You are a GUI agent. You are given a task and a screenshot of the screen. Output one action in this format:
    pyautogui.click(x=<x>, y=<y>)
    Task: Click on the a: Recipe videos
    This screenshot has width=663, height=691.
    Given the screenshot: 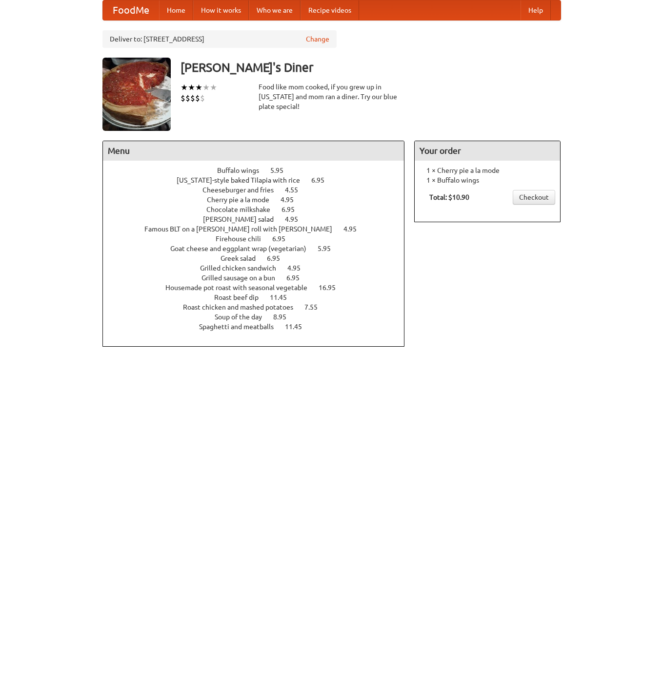 What is the action you would take?
    pyautogui.click(x=330, y=10)
    